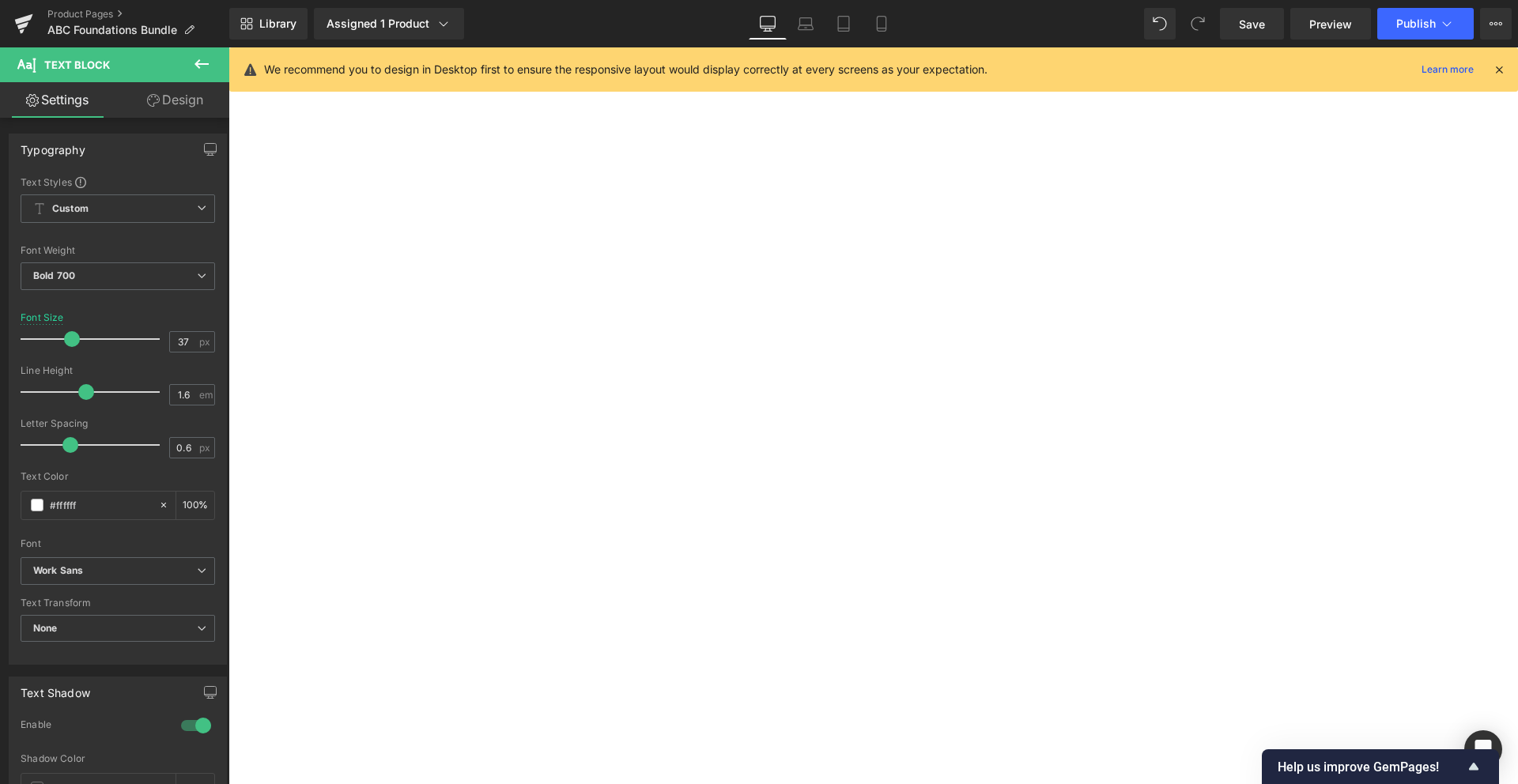  I want to click on div: Font Size, so click(42, 318).